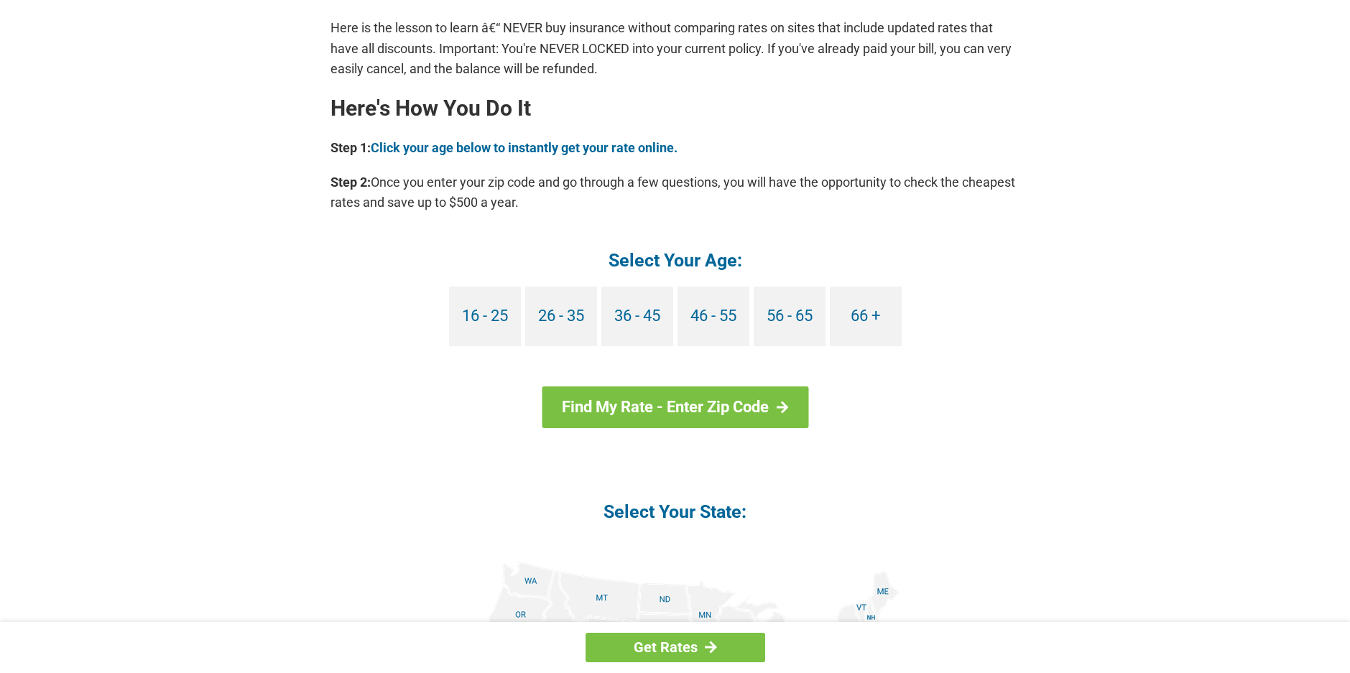 The width and height of the screenshot is (1350, 673). What do you see at coordinates (676, 648) in the screenshot?
I see `a: Get Rates` at bounding box center [676, 648].